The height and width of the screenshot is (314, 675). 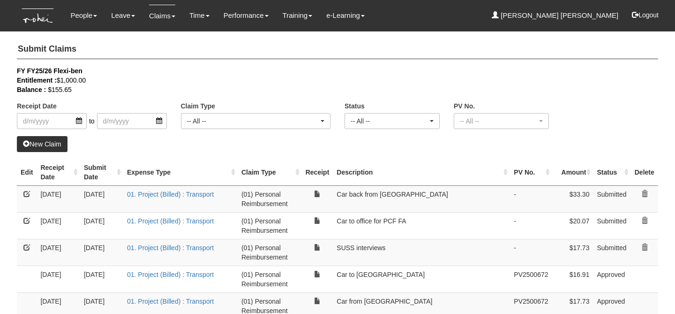 What do you see at coordinates (531, 278) in the screenshot?
I see `td: PV2500672` at bounding box center [531, 278].